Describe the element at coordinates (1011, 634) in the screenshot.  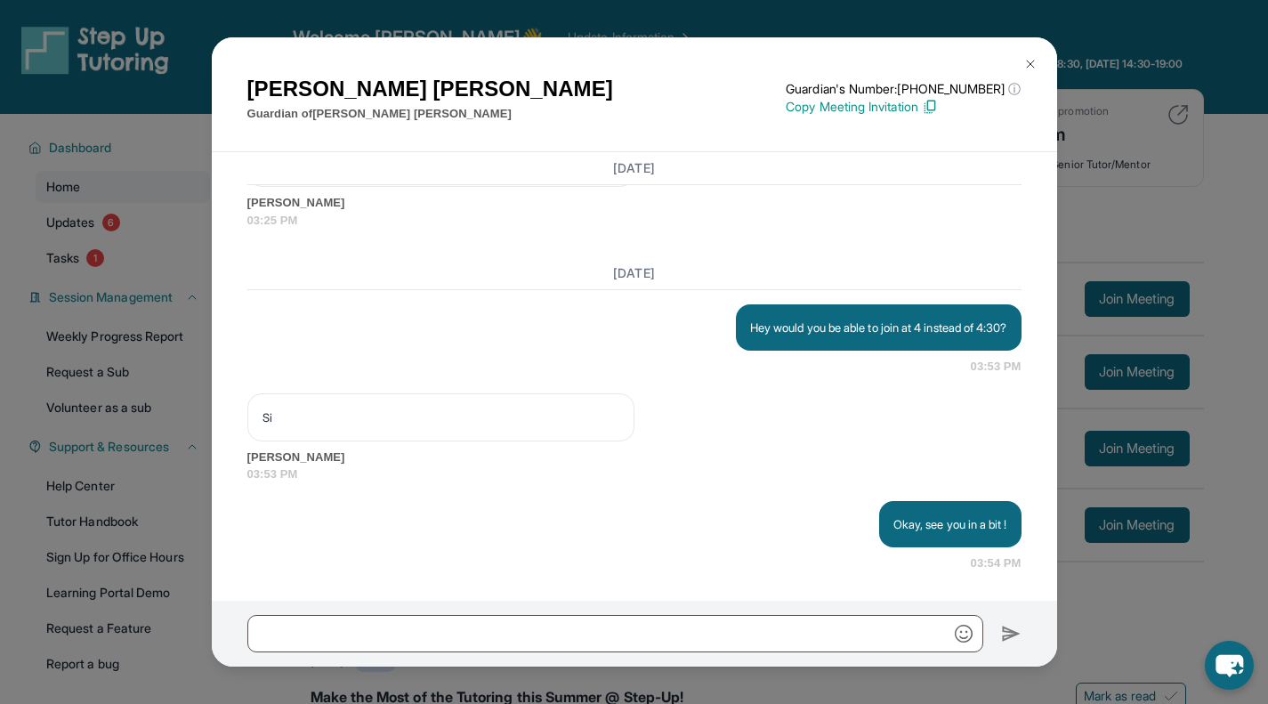
I see `img: Send icon` at that location.